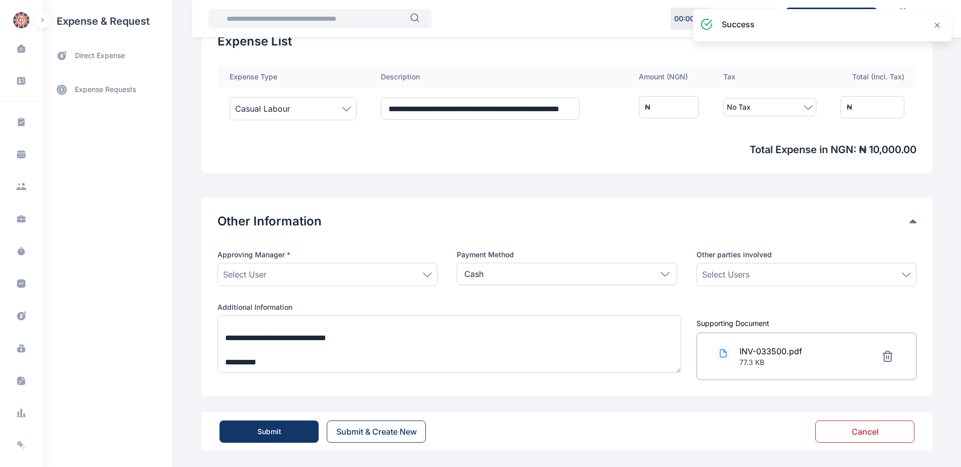  What do you see at coordinates (865, 432) in the screenshot?
I see `button: Cancel` at bounding box center [865, 432].